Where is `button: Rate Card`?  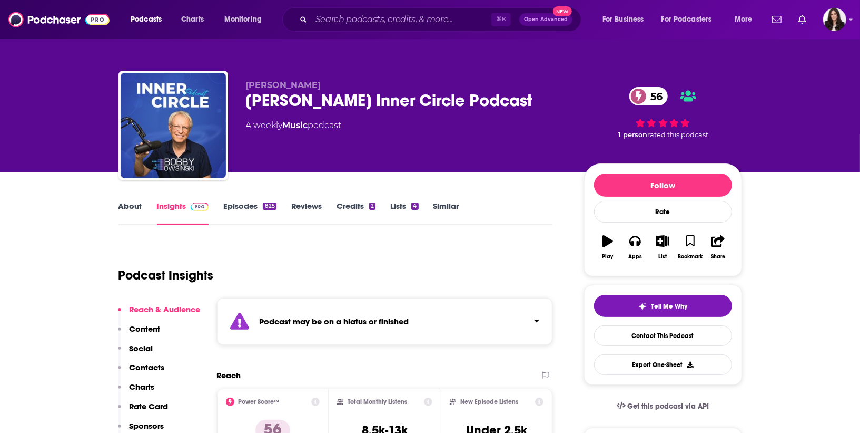 button: Rate Card is located at coordinates (143, 410).